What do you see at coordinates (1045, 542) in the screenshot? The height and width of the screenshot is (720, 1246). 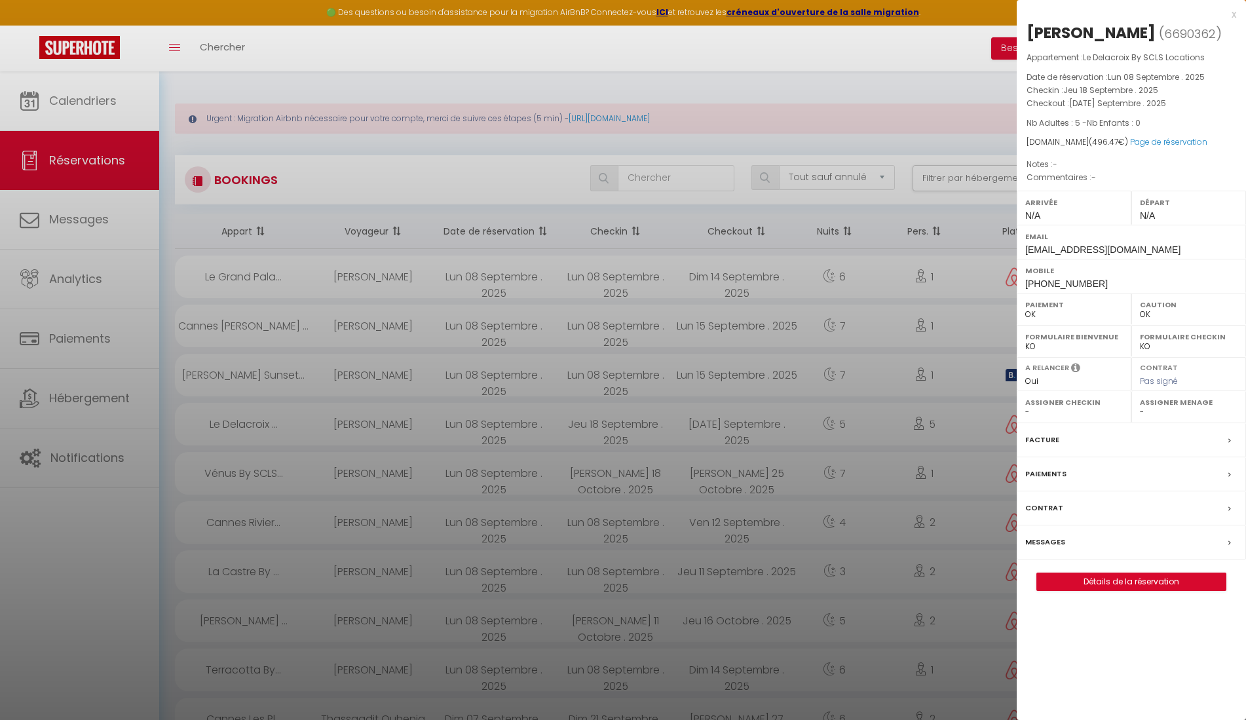 I see `label: Messages` at bounding box center [1045, 542].